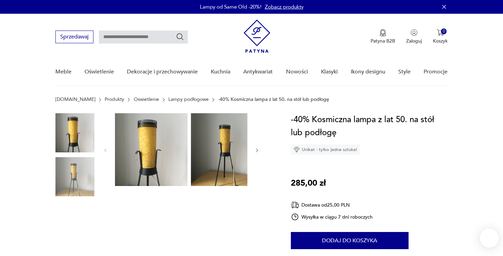  What do you see at coordinates (405, 72) in the screenshot?
I see `a: Style` at bounding box center [405, 72].